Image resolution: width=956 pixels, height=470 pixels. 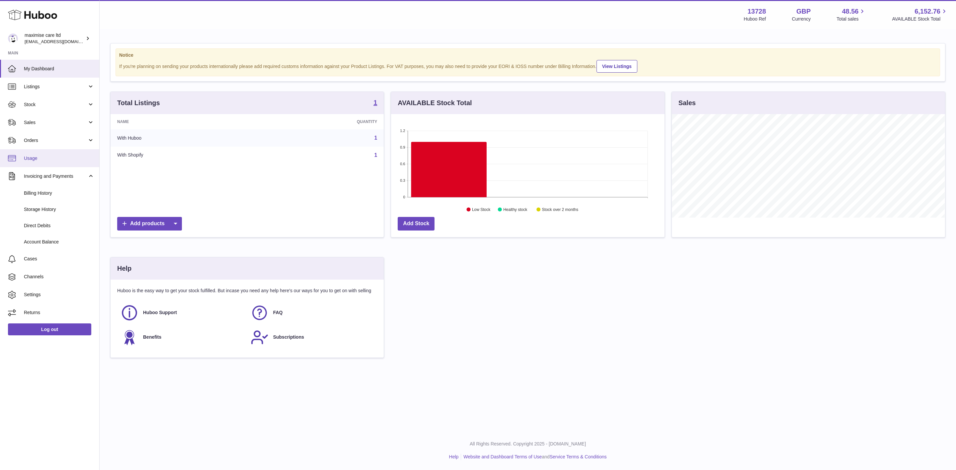 I want to click on td: With Huboo, so click(x=184, y=138).